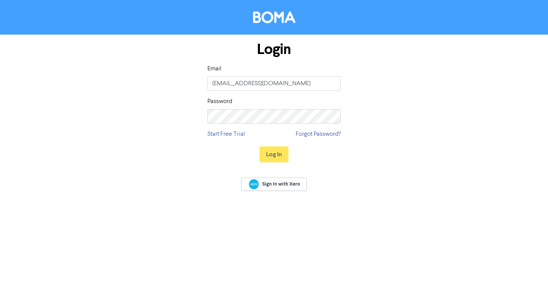 The image size is (548, 281). Describe the element at coordinates (214, 69) in the screenshot. I see `label: Email` at that location.